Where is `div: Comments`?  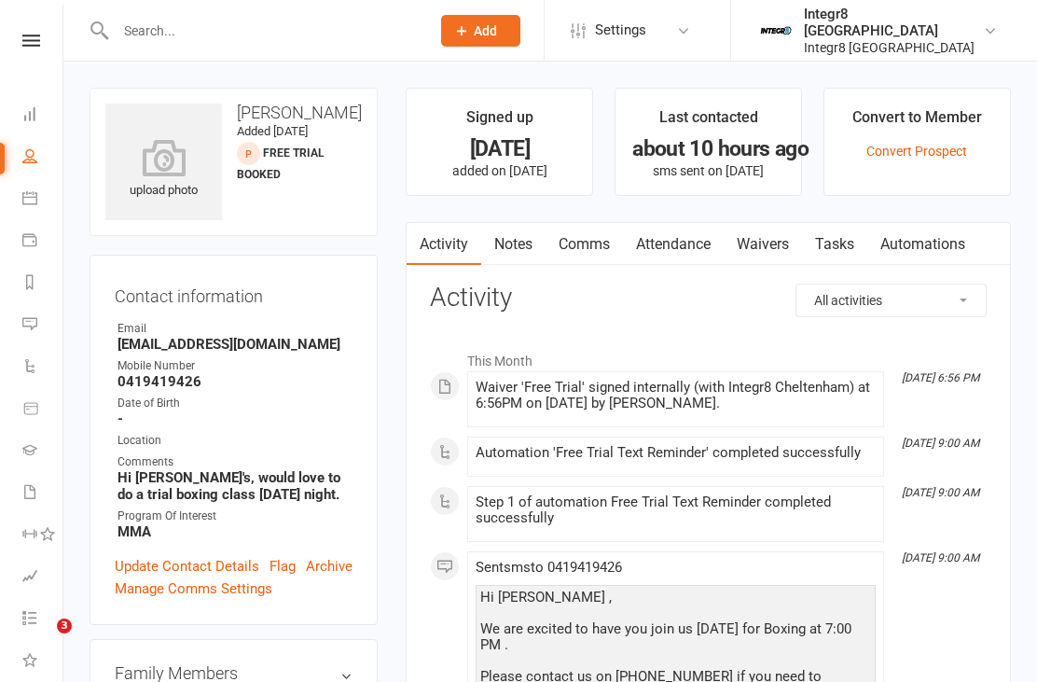 div: Comments is located at coordinates (235, 462).